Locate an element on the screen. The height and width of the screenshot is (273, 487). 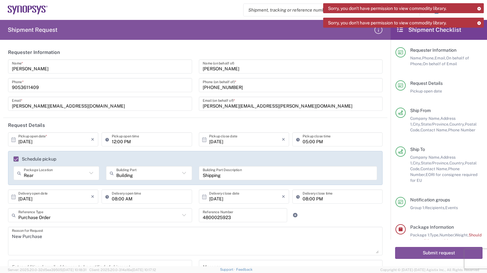
a: Support is located at coordinates (228, 270).